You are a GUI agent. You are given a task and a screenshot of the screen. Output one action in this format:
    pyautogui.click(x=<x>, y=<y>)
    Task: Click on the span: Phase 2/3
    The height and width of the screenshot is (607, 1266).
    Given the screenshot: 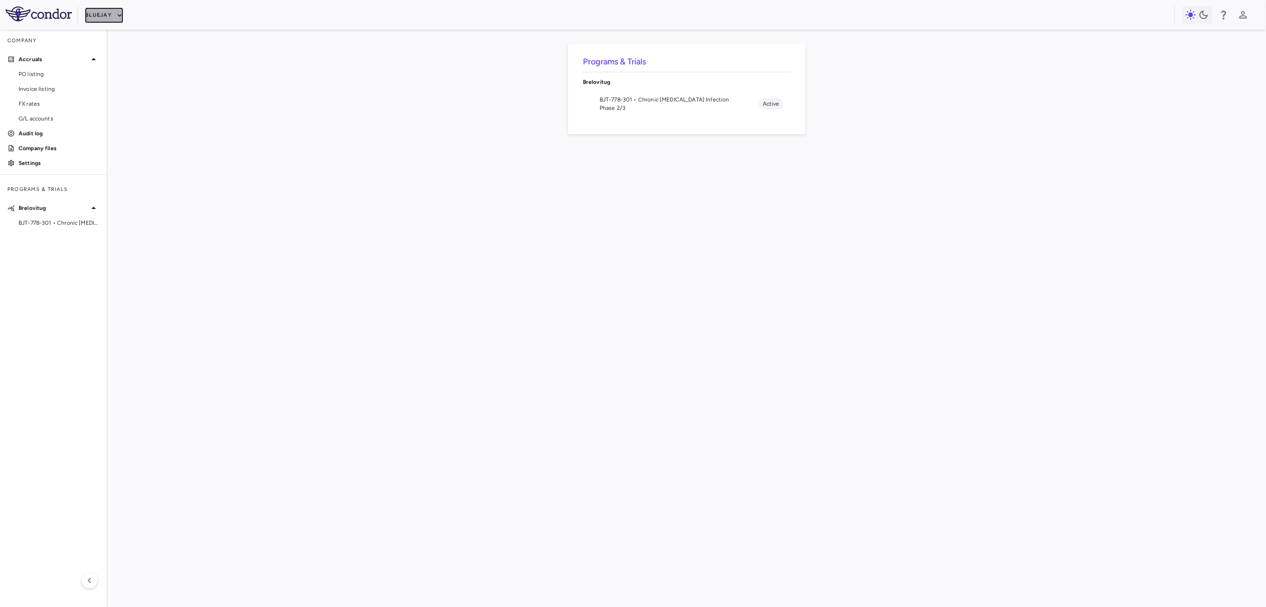 What is the action you would take?
    pyautogui.click(x=679, y=108)
    